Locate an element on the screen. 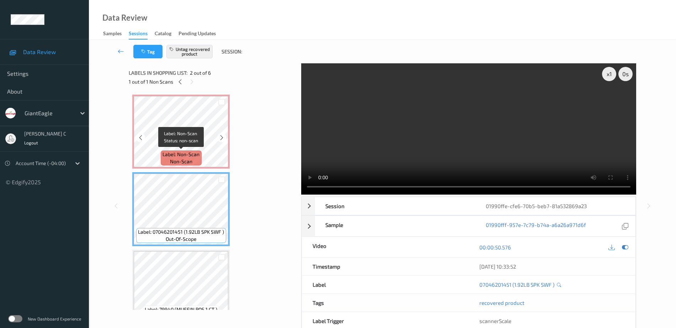 This screenshot has width=676, height=328. div: Sample01990fff-957e-7c79-b74a-a6a26a971d6f is located at coordinates (468, 226).